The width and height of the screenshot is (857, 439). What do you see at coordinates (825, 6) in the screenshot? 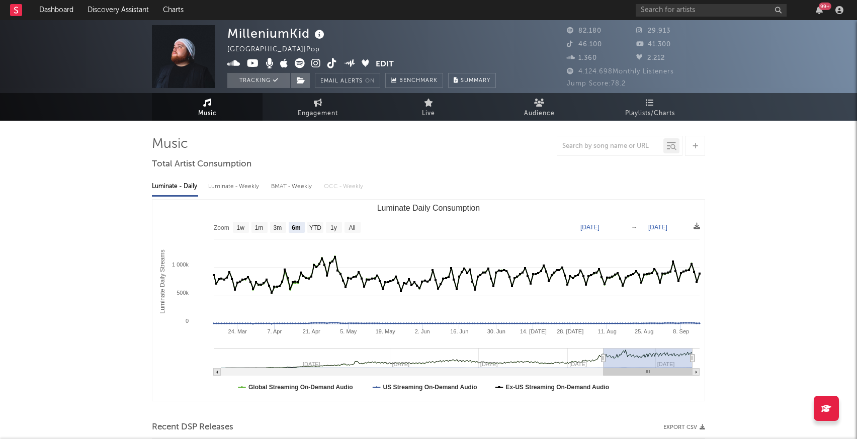
I see `div: 99 +` at bounding box center [825, 6].